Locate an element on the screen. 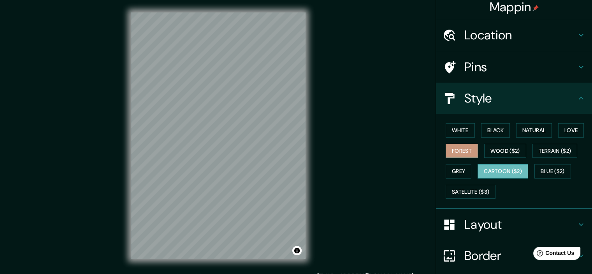 Image resolution: width=592 pixels, height=274 pixels. button: Wood ($2) is located at coordinates (505, 151).